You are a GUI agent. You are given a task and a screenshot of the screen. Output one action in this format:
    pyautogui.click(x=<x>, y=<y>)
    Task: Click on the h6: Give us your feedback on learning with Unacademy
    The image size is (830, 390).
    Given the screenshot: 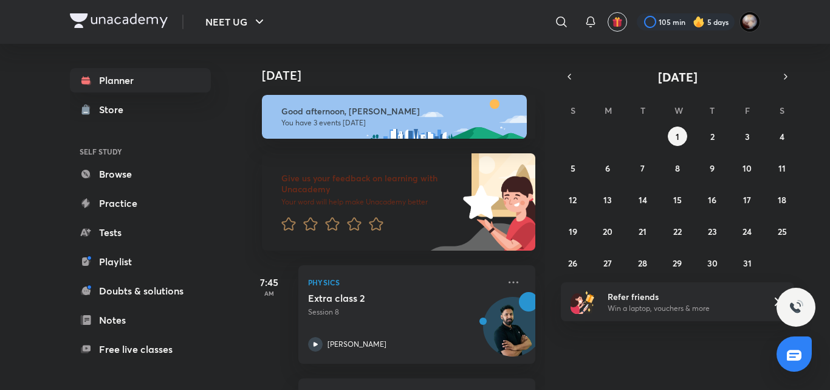 What is the action you would take?
    pyautogui.click(x=370, y=184)
    